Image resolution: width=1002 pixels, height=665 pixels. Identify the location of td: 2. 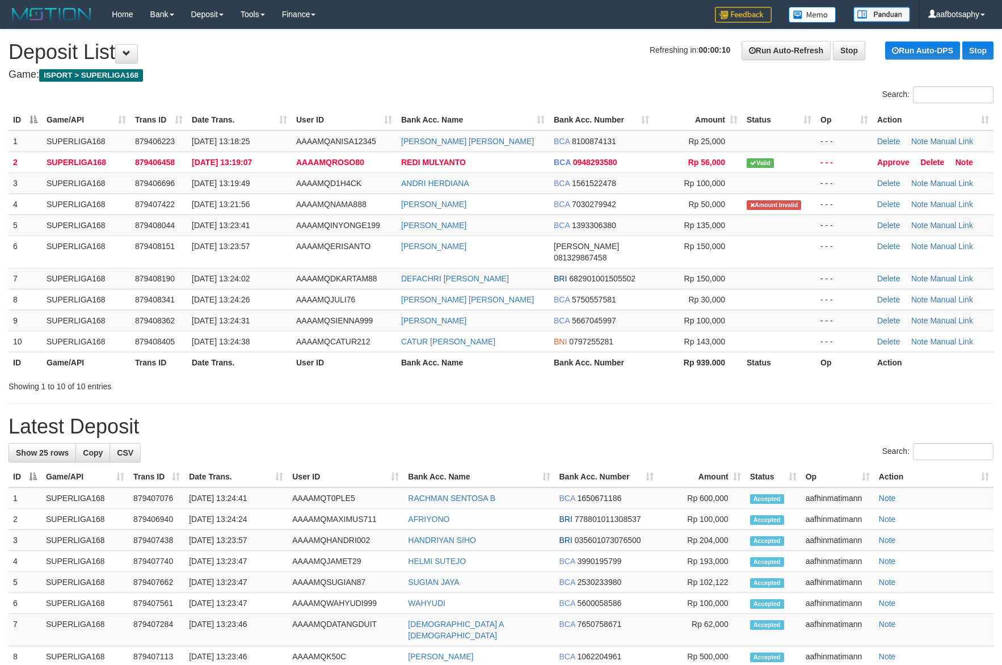
(25, 162).